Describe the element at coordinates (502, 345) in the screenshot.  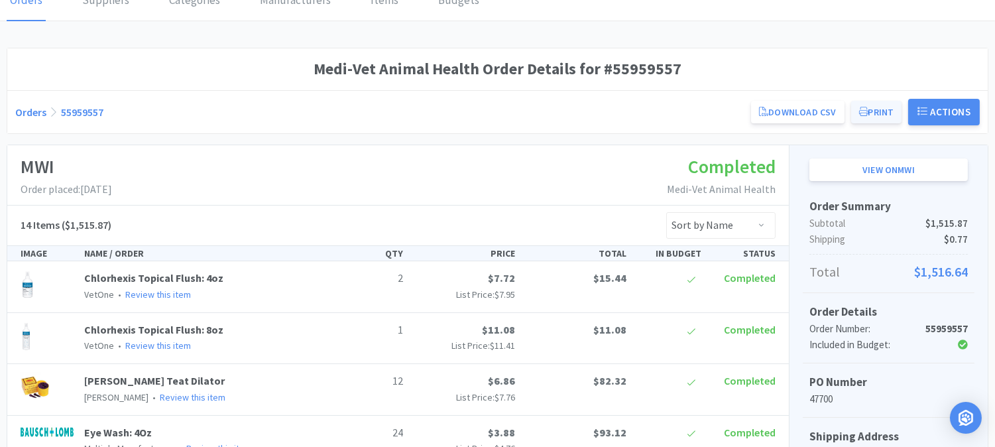
I see `span: $11.41` at that location.